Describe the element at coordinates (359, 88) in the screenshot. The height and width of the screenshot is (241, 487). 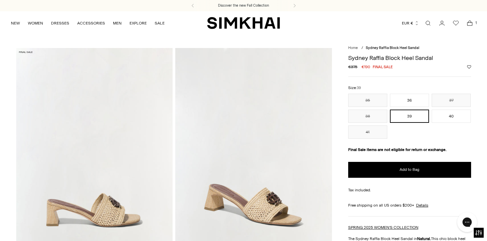
I see `span: 39` at that location.